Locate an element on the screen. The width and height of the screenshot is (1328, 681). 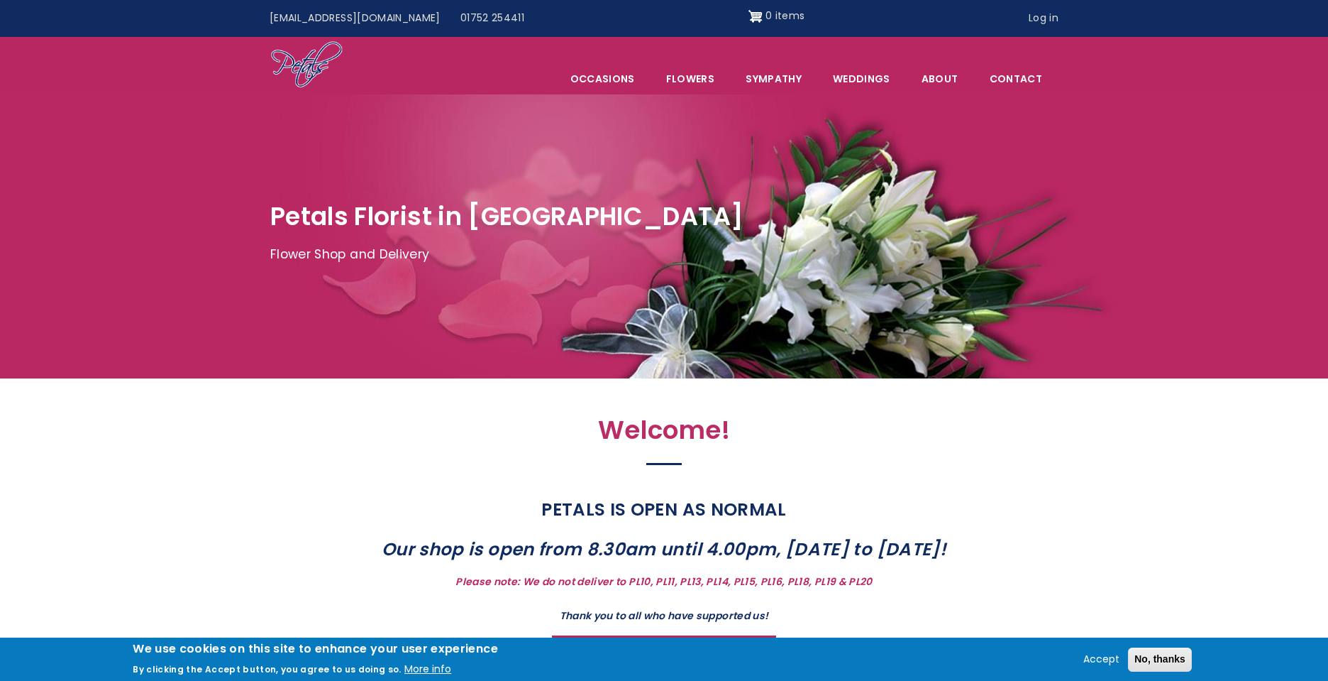
a: Shopping cart 0 items is located at coordinates (777, 16).